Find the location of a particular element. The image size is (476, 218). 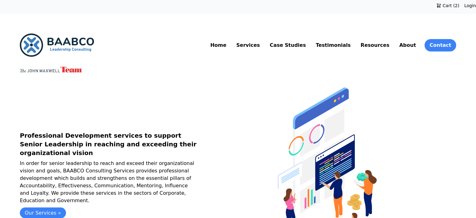

span: Cart (2) is located at coordinates (451, 6).